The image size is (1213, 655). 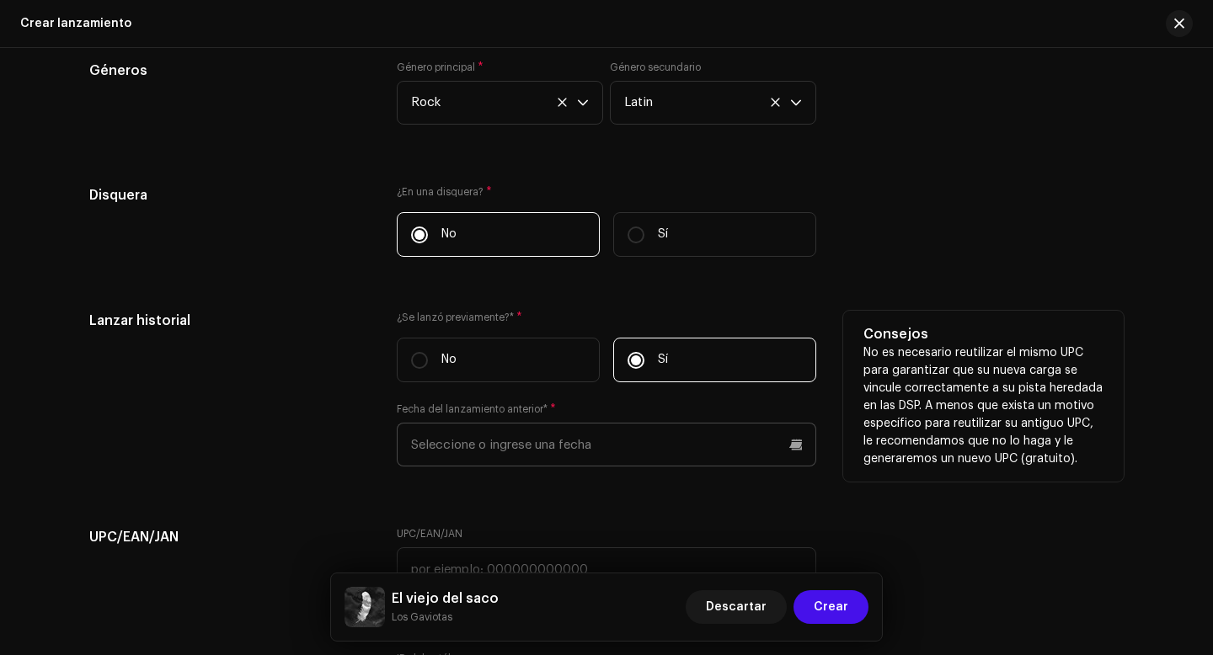 What do you see at coordinates (831, 607) in the screenshot?
I see `button: Crear` at bounding box center [831, 607].